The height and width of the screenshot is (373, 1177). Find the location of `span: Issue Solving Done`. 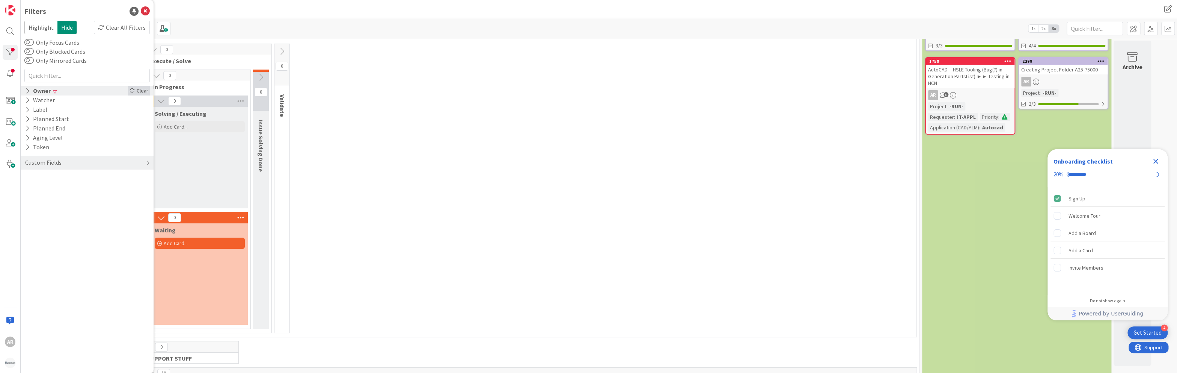

span: Issue Solving Done is located at coordinates (261, 146).